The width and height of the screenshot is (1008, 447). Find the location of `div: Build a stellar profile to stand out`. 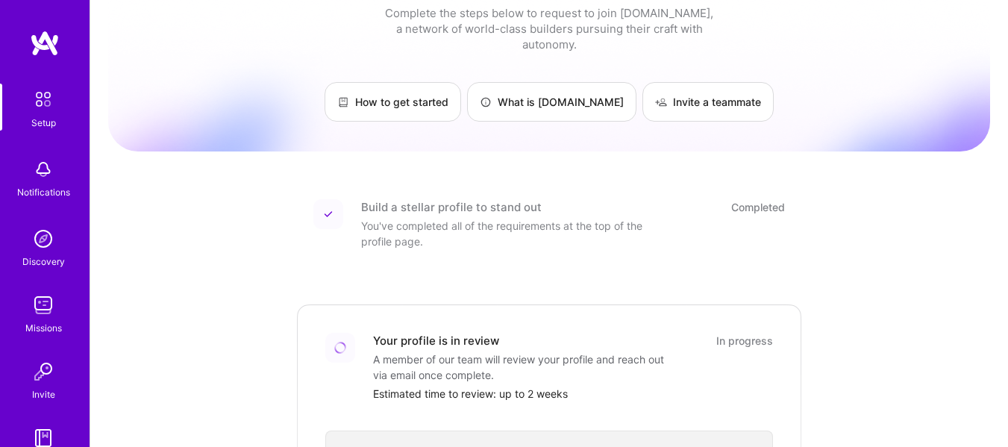

div: Build a stellar profile to stand out is located at coordinates (452, 207).